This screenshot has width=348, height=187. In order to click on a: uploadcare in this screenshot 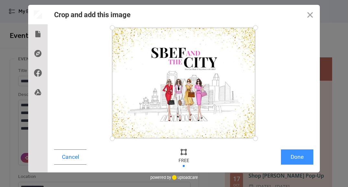, I will do `click(184, 177)`.